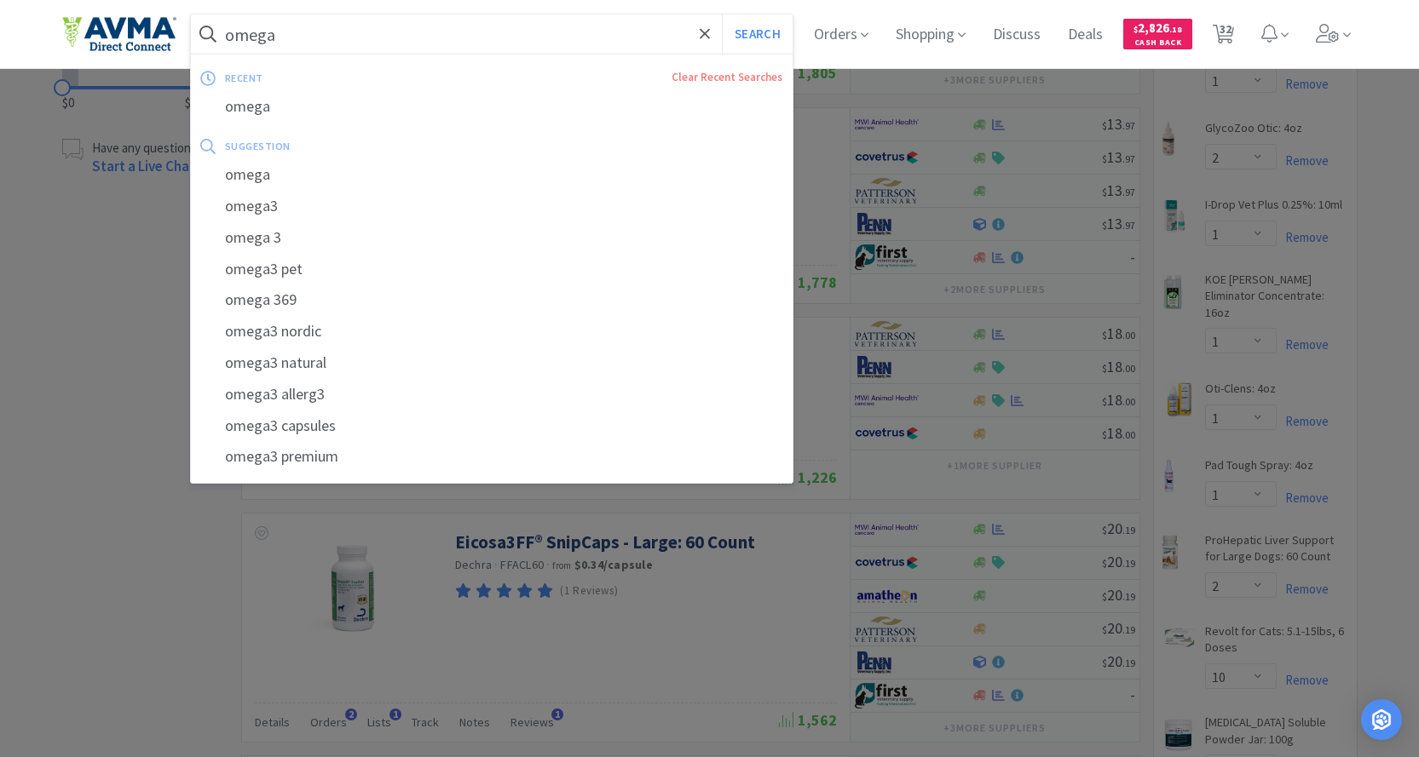 Image resolution: width=1419 pixels, height=757 pixels. I want to click on div: suggestion, so click(381, 146).